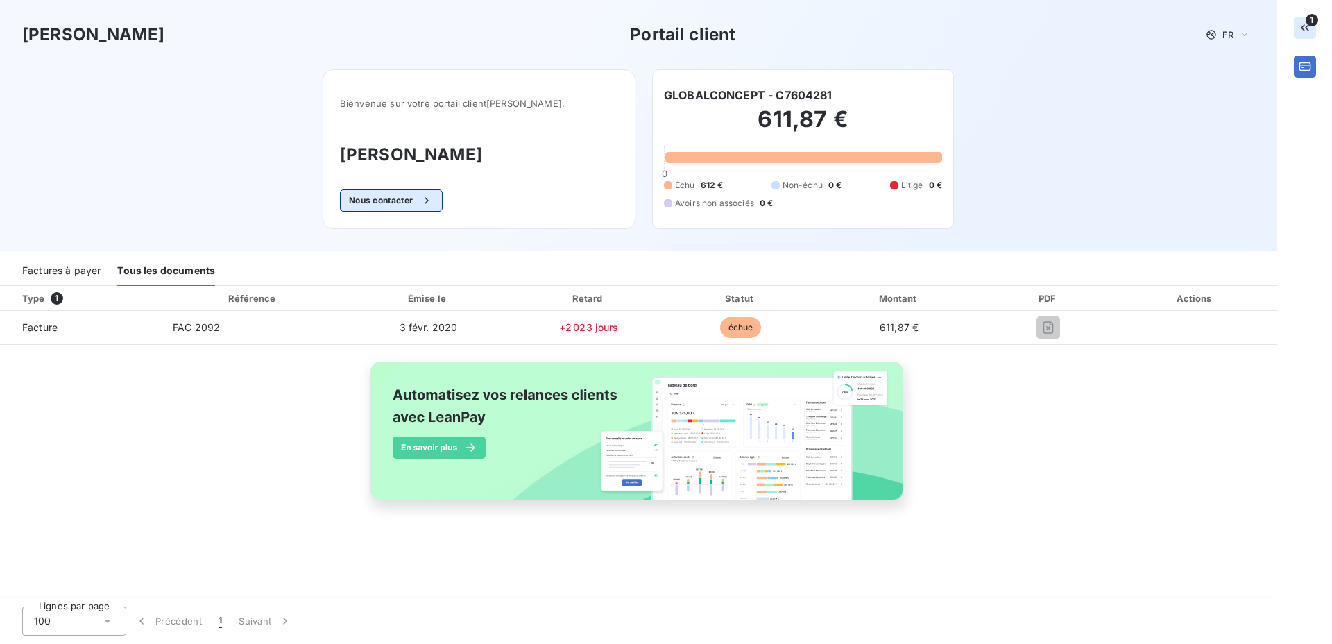 Image resolution: width=1332 pixels, height=644 pixels. Describe the element at coordinates (803, 185) in the screenshot. I see `span: Non-échu` at that location.